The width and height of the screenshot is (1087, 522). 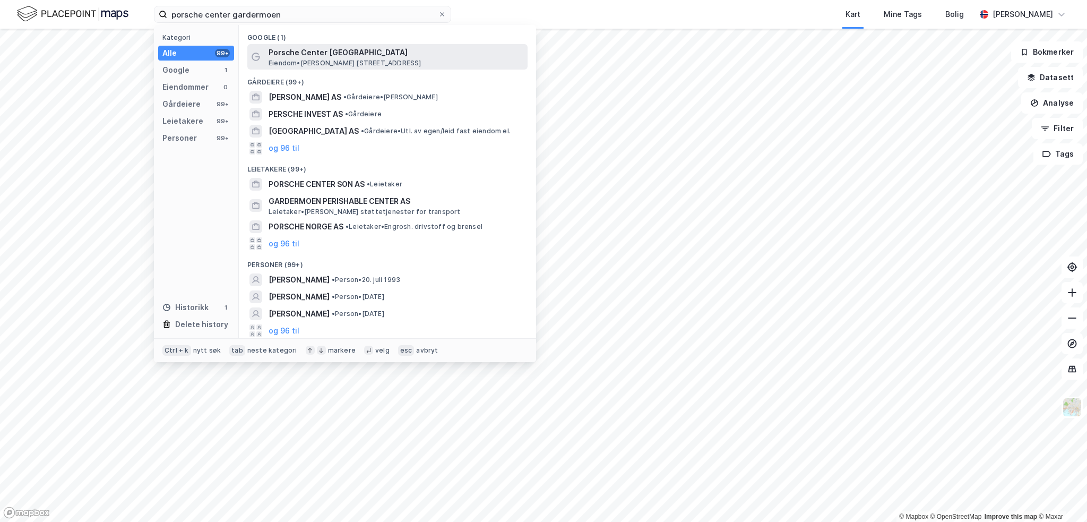 I want to click on div: Alle, so click(x=169, y=53).